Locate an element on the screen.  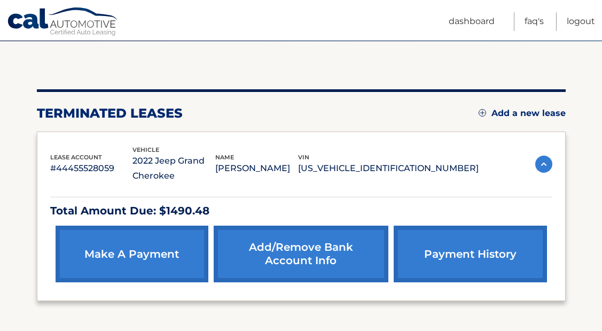
a: Add a new lease is located at coordinates (522, 113).